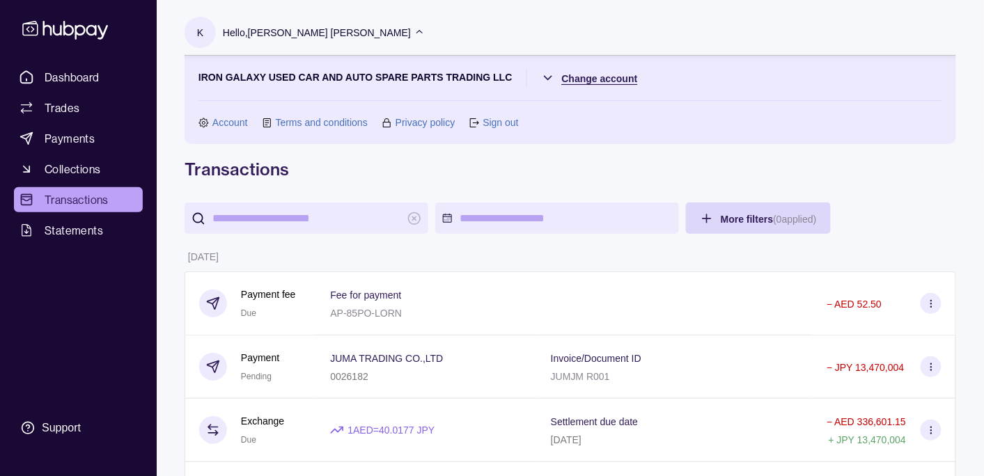 The image size is (984, 476). Describe the element at coordinates (230, 123) in the screenshot. I see `a: Account` at that location.